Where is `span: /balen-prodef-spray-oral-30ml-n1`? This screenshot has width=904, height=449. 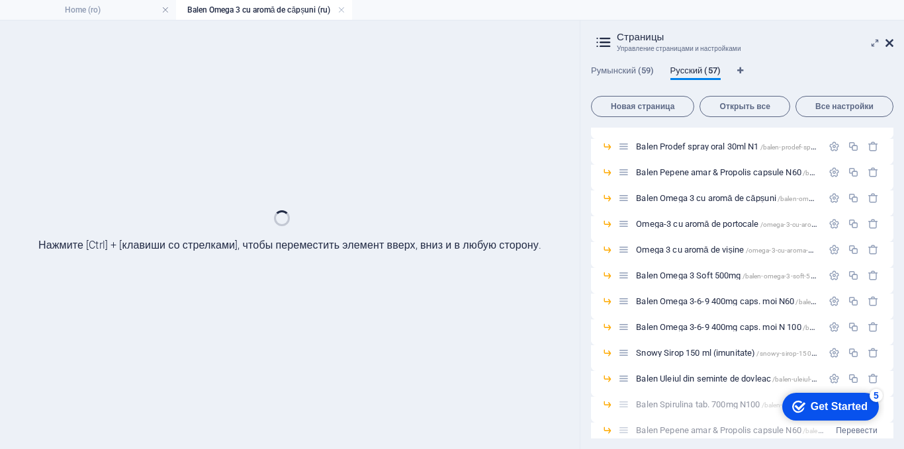 span: /balen-prodef-spray-oral-30ml-n1 is located at coordinates (810, 147).